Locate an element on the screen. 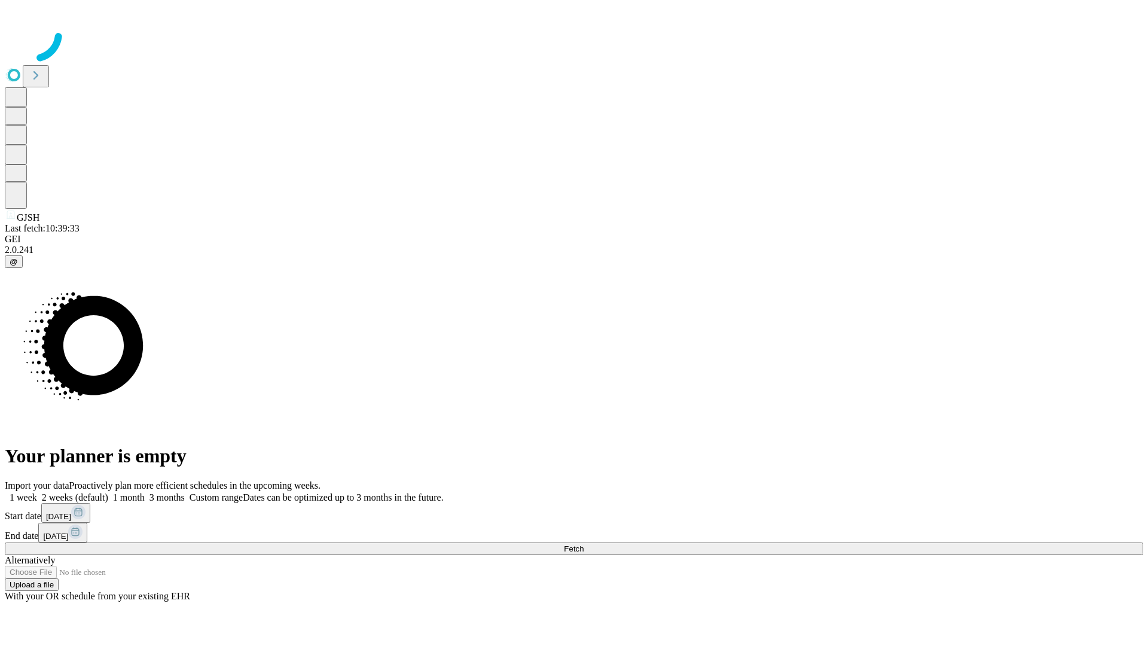 The height and width of the screenshot is (646, 1148). span: Last fetch: 10:39:33 is located at coordinates (42, 228).